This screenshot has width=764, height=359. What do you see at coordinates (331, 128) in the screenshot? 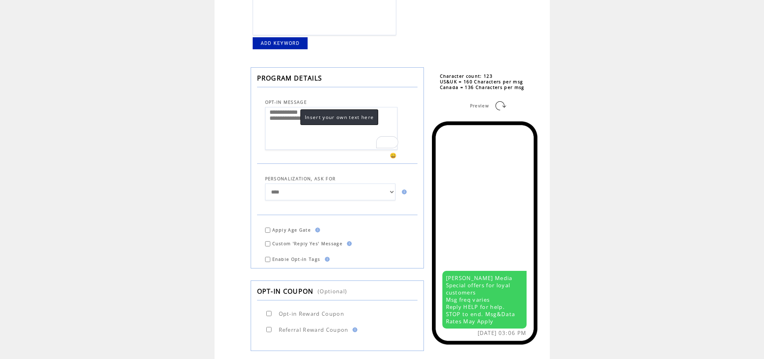
I see `textarea: To enrich screen reader interactions, please activate Accessibility in Grammarly extension settings` at bounding box center [331, 128].